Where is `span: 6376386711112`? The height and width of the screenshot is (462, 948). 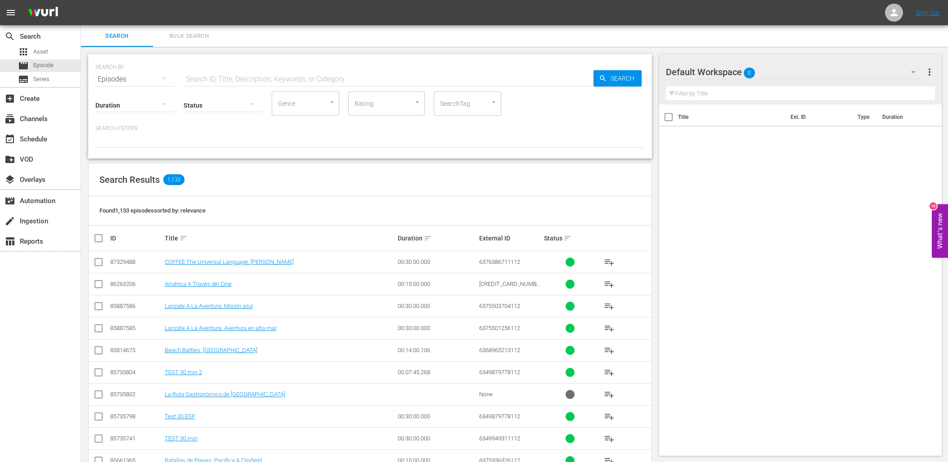
span: 6376386711112 is located at coordinates (499, 261).